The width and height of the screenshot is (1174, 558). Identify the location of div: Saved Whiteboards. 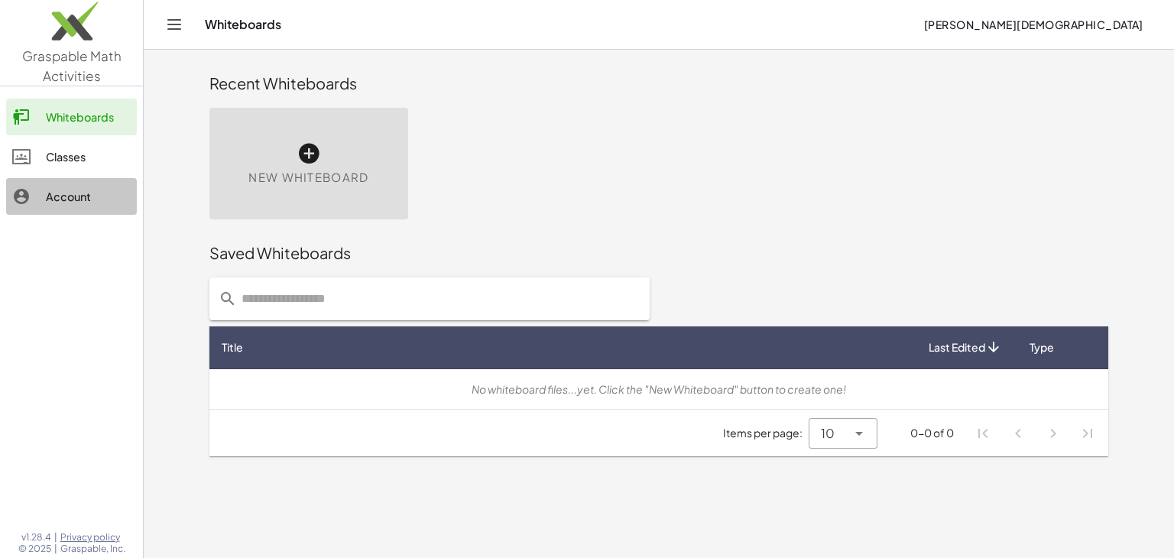
(659, 253).